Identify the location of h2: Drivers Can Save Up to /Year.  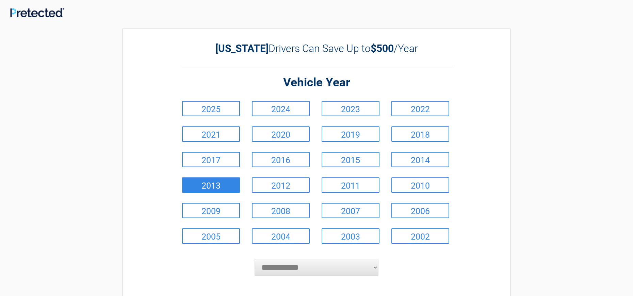
(317, 48).